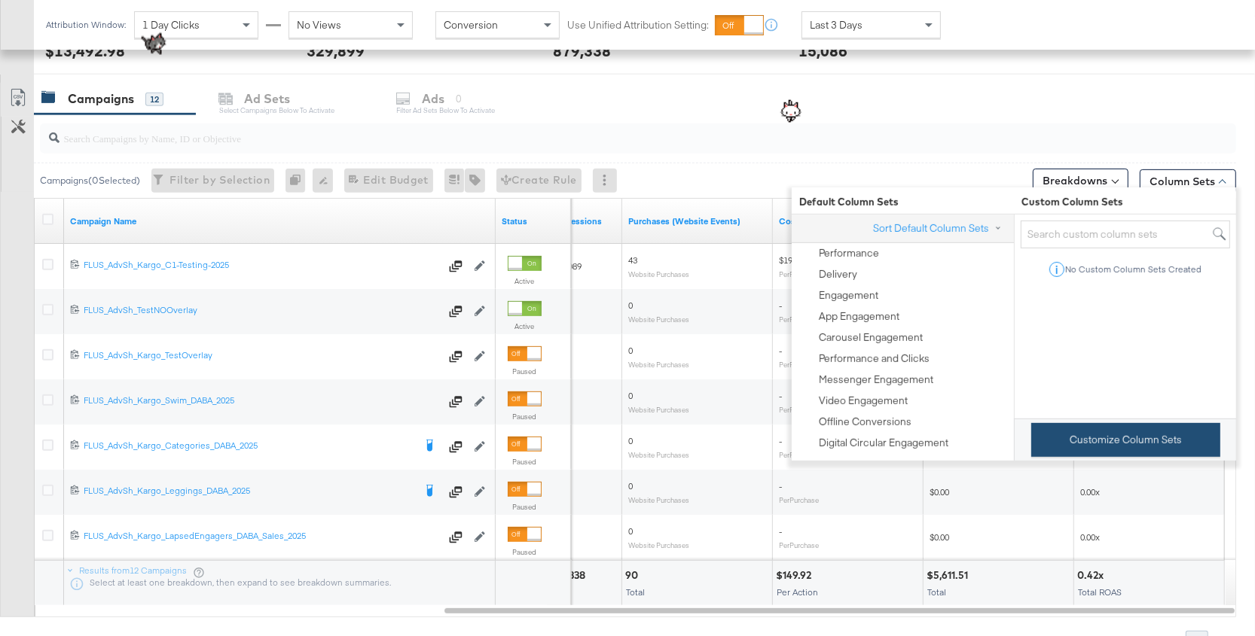 Image resolution: width=1255 pixels, height=636 pixels. Describe the element at coordinates (249, 447) in the screenshot. I see `a: FLUS_AdvSh_Kargo_Categories_DABA_2025` at that location.